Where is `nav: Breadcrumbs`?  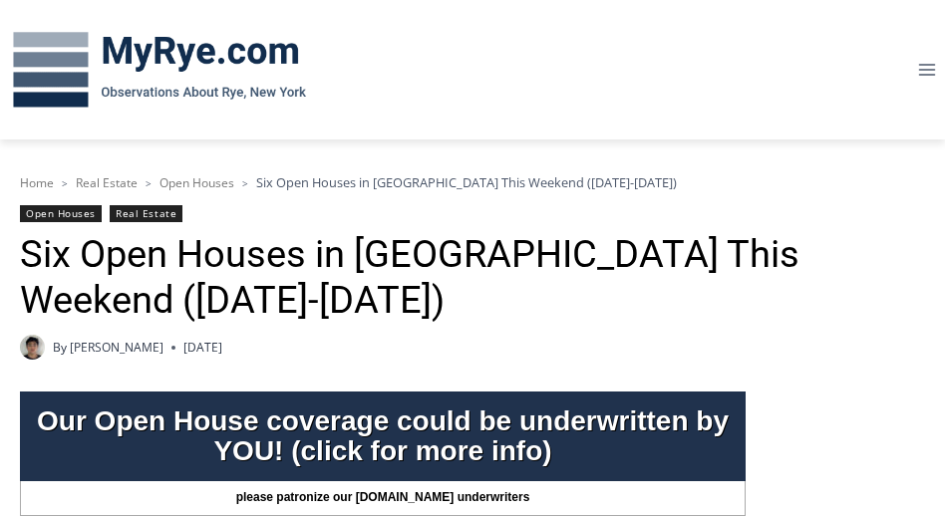
nav: Breadcrumbs is located at coordinates (472, 182).